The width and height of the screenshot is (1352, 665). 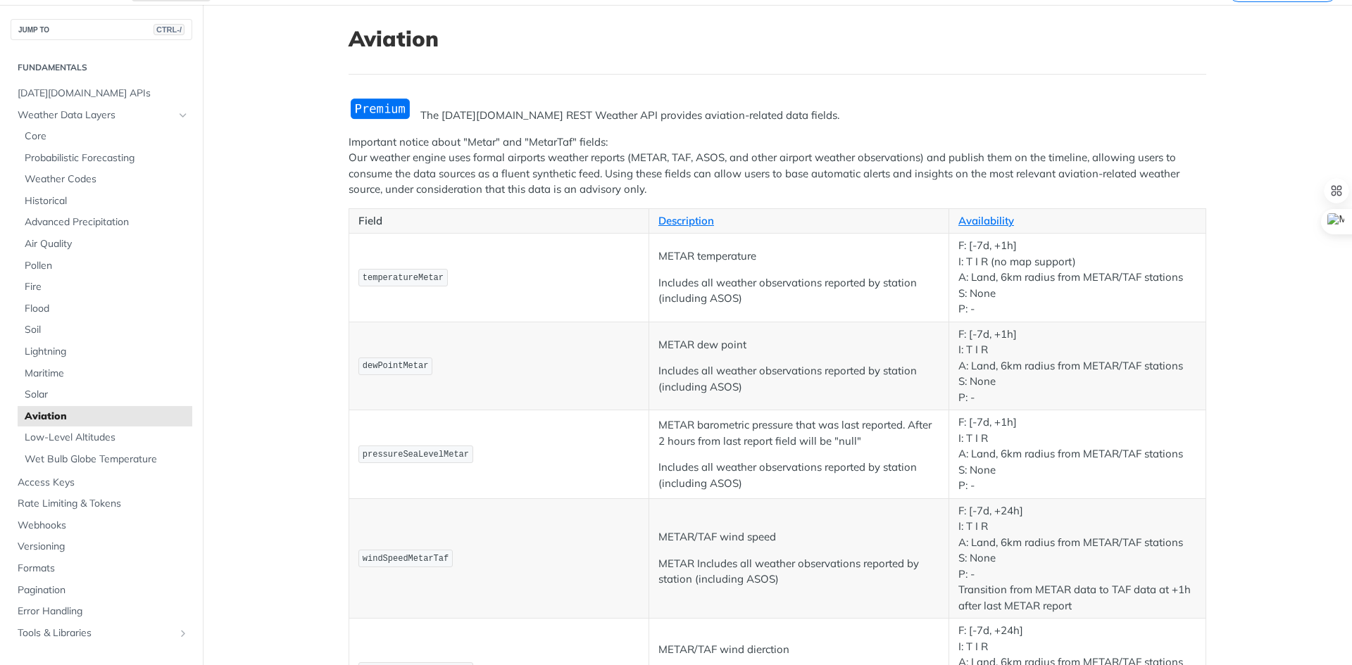 I want to click on a: Maritime, so click(x=105, y=374).